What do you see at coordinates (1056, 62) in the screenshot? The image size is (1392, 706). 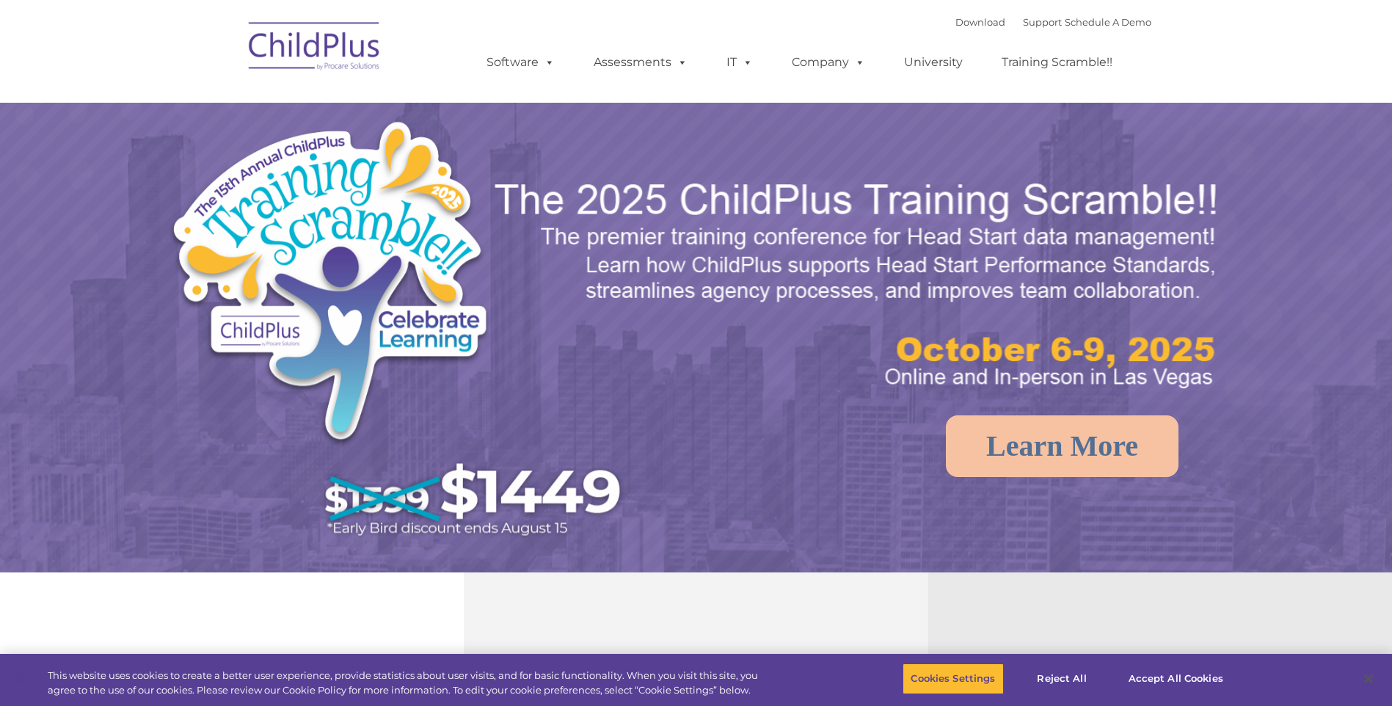 I see `a: Training Scramble!!` at bounding box center [1056, 62].